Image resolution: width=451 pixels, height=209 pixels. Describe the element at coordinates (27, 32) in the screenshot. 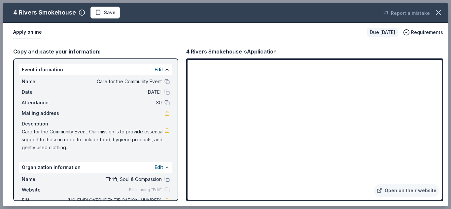

I see `button: Apply online` at that location.